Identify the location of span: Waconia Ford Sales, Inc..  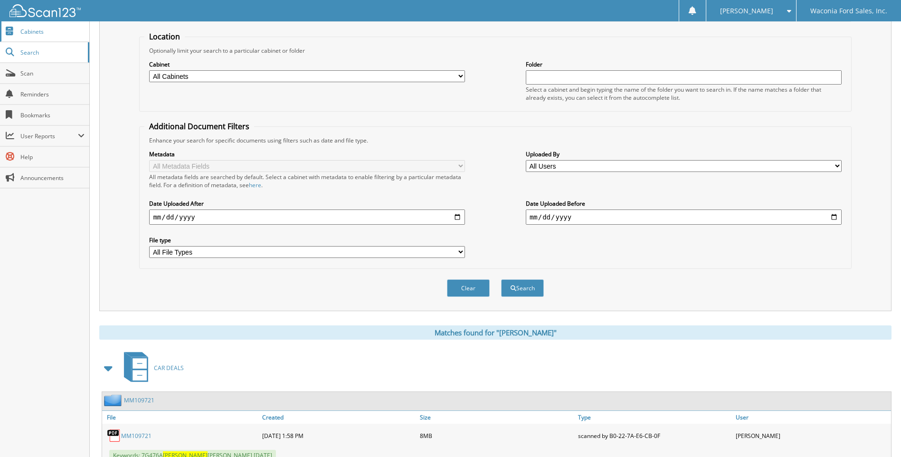
(849, 11).